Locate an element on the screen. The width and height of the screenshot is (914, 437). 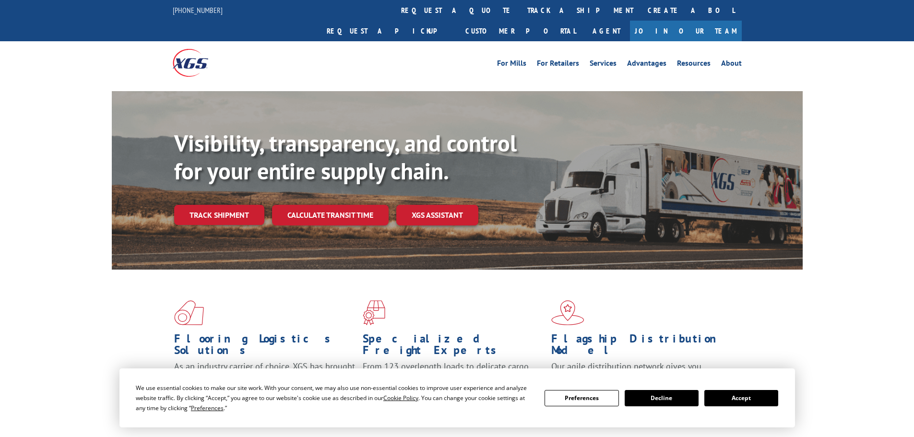
span: Cookie Policy is located at coordinates (401, 398).